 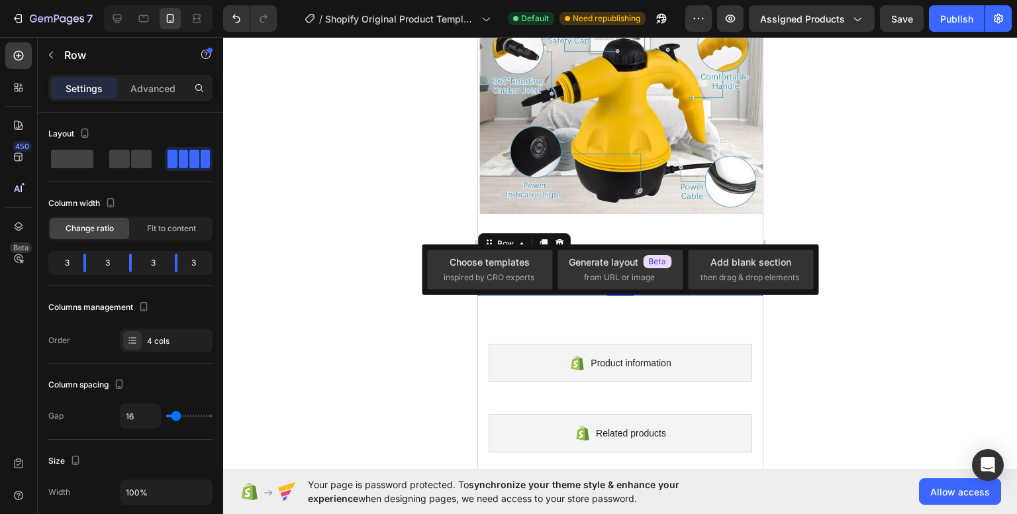 I want to click on div: Column spacing, so click(x=87, y=385).